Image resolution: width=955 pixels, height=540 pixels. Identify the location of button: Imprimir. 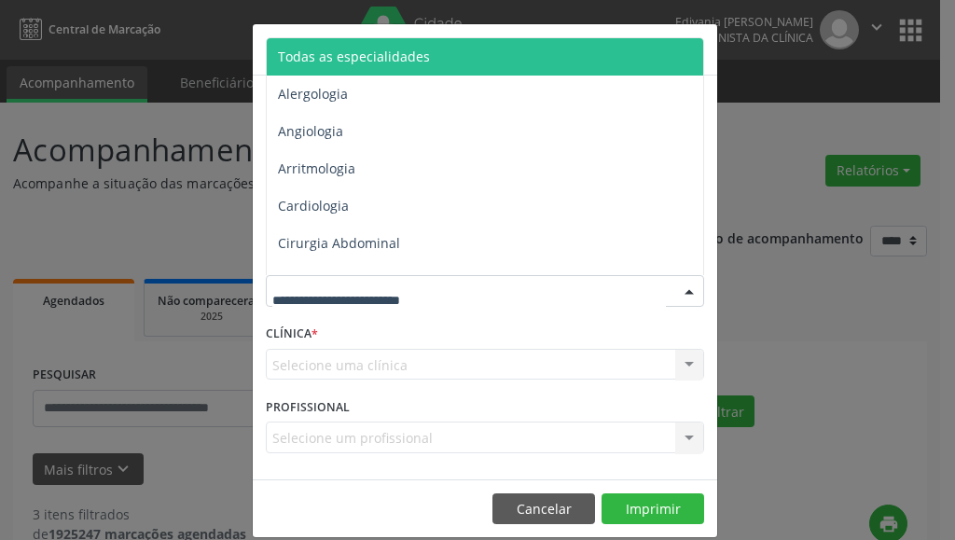
(653, 509).